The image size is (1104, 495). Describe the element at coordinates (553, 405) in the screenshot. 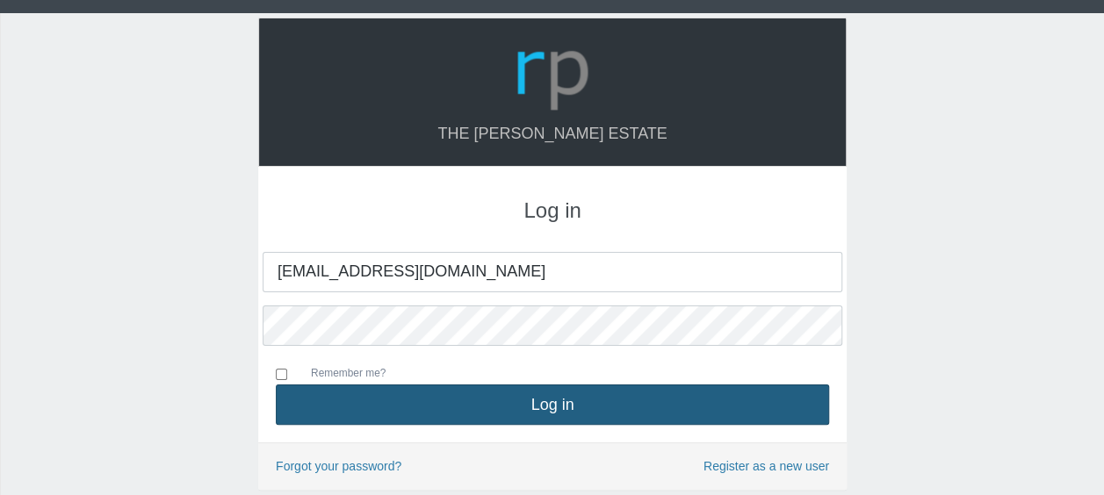

I see `button: Log in` at that location.